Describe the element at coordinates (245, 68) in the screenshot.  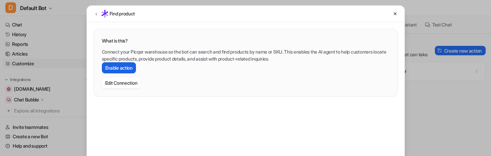
I see `div: Connect your Picqer warehouse so the bot can search and find products by name or SKU. This enable...` at that location.